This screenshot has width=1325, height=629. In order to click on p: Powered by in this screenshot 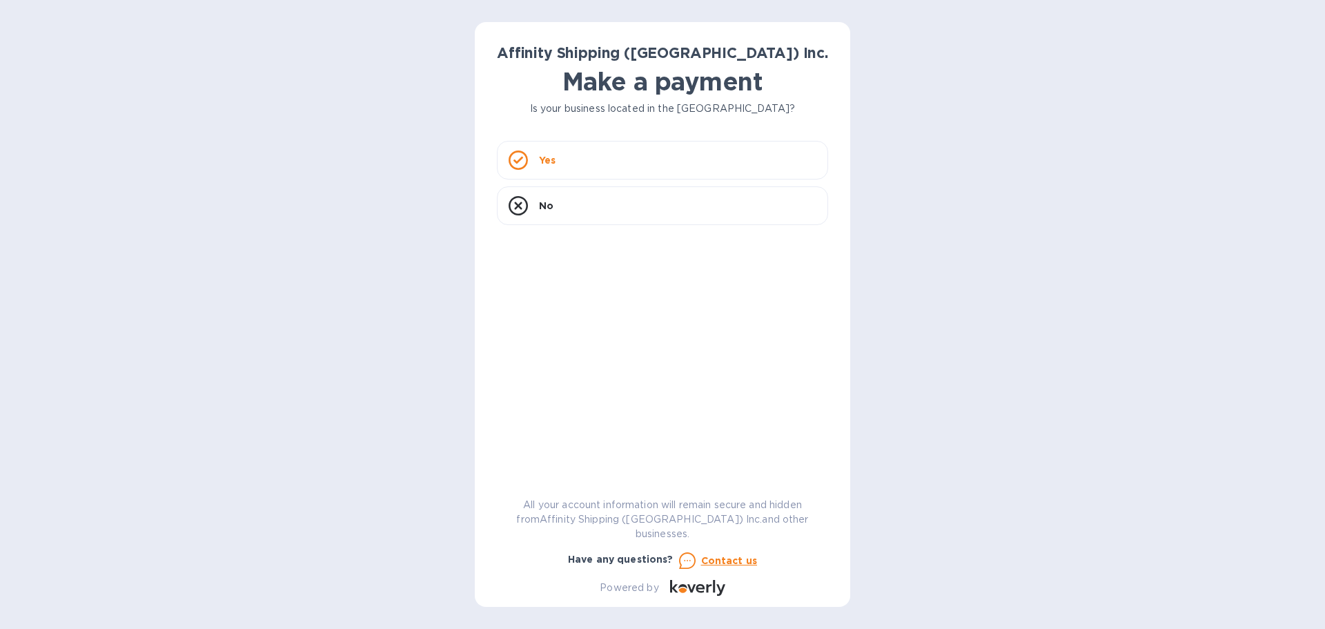, I will do `click(629, 587)`.